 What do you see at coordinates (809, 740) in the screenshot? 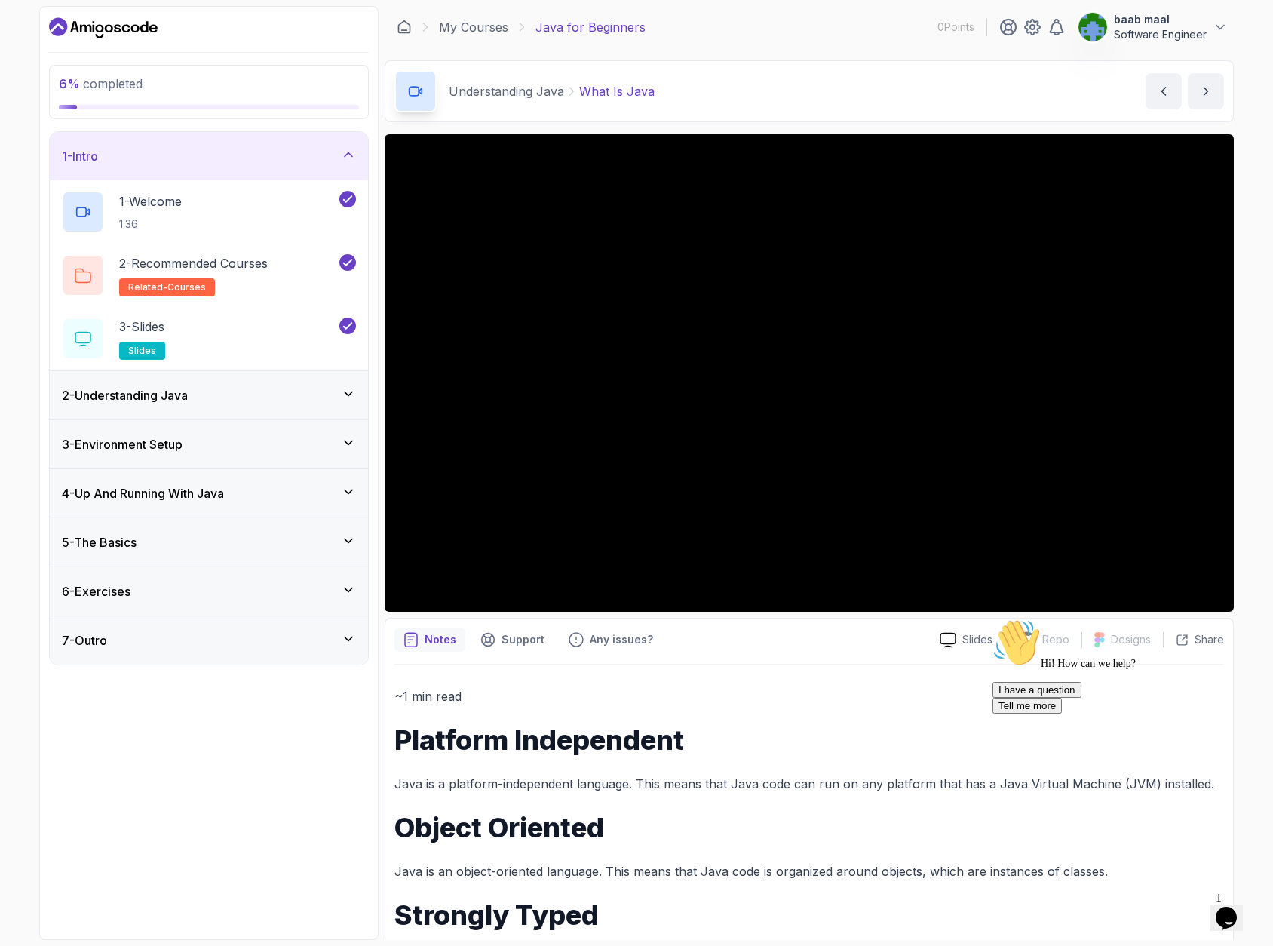
I see `h1: Platform Independent` at bounding box center [809, 740].